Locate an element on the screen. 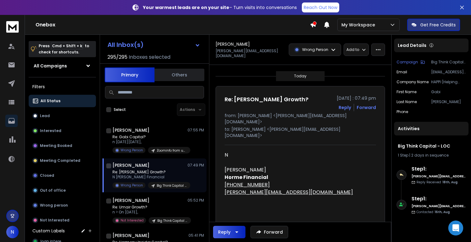 The width and height of the screenshot is (471, 242). p: Company Name is located at coordinates (412, 82).